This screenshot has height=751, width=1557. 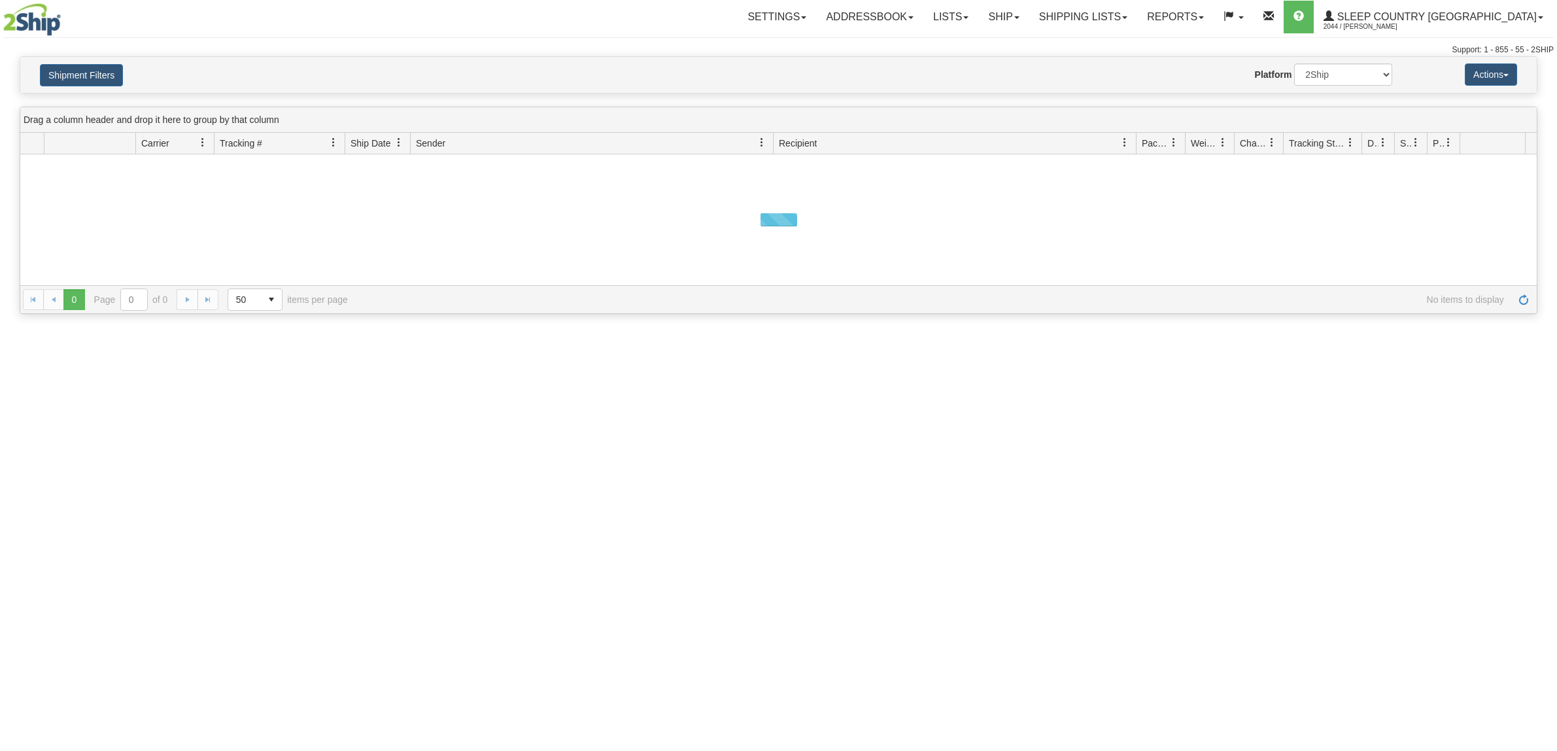 What do you see at coordinates (333, 143) in the screenshot?
I see `a: Tracking # filter column settings` at bounding box center [333, 143].